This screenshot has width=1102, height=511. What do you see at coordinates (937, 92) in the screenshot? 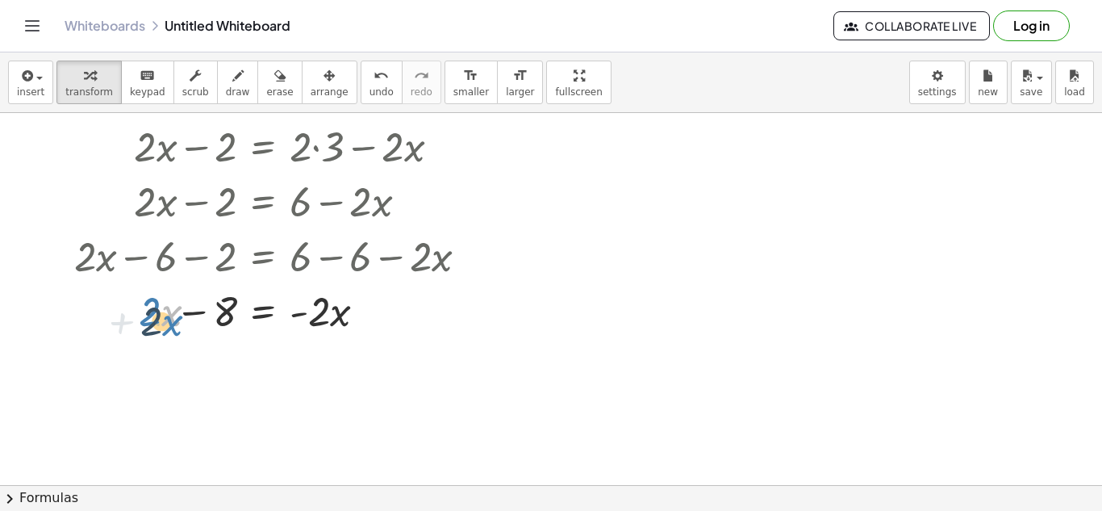
I see `span: settings` at bounding box center [937, 92].